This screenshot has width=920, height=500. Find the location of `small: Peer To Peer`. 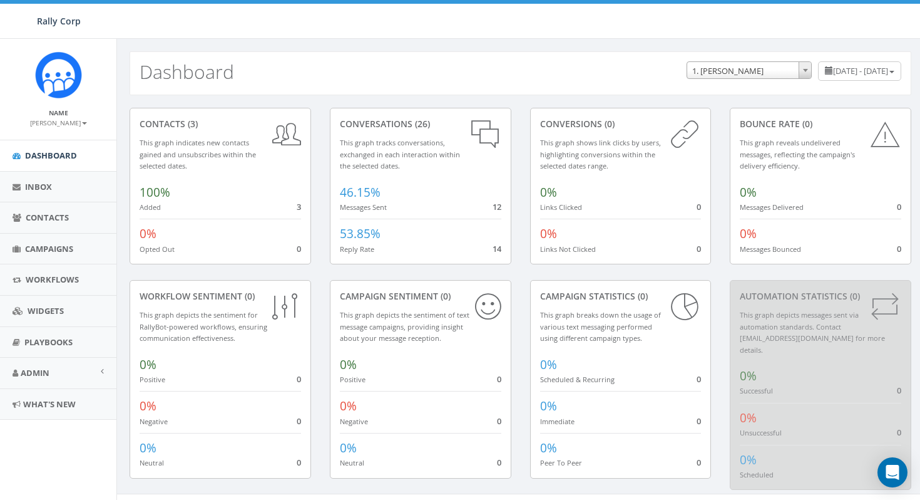

small: Peer To Peer is located at coordinates (561, 462).